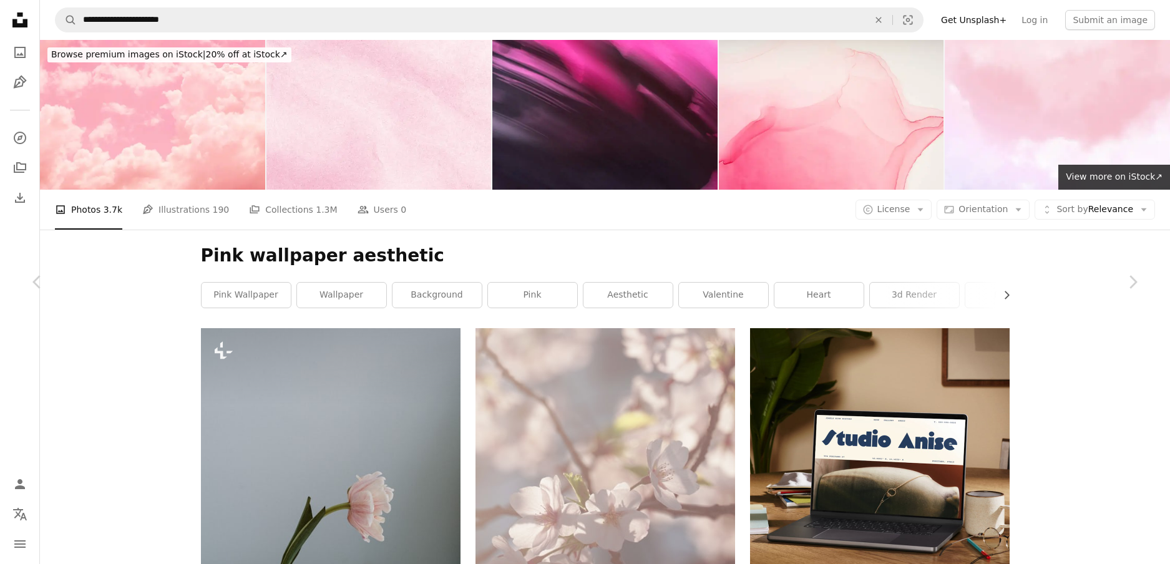 The image size is (1170, 564). Describe the element at coordinates (605, 115) in the screenshot. I see `img: black and pink mixed together` at that location.